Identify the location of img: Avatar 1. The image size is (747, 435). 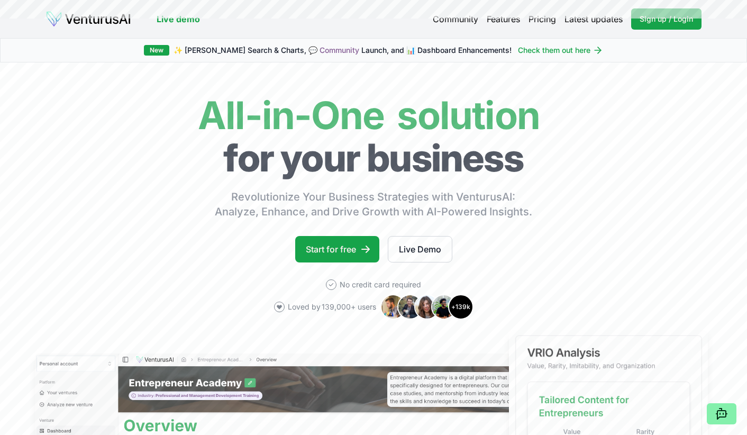
(393, 307).